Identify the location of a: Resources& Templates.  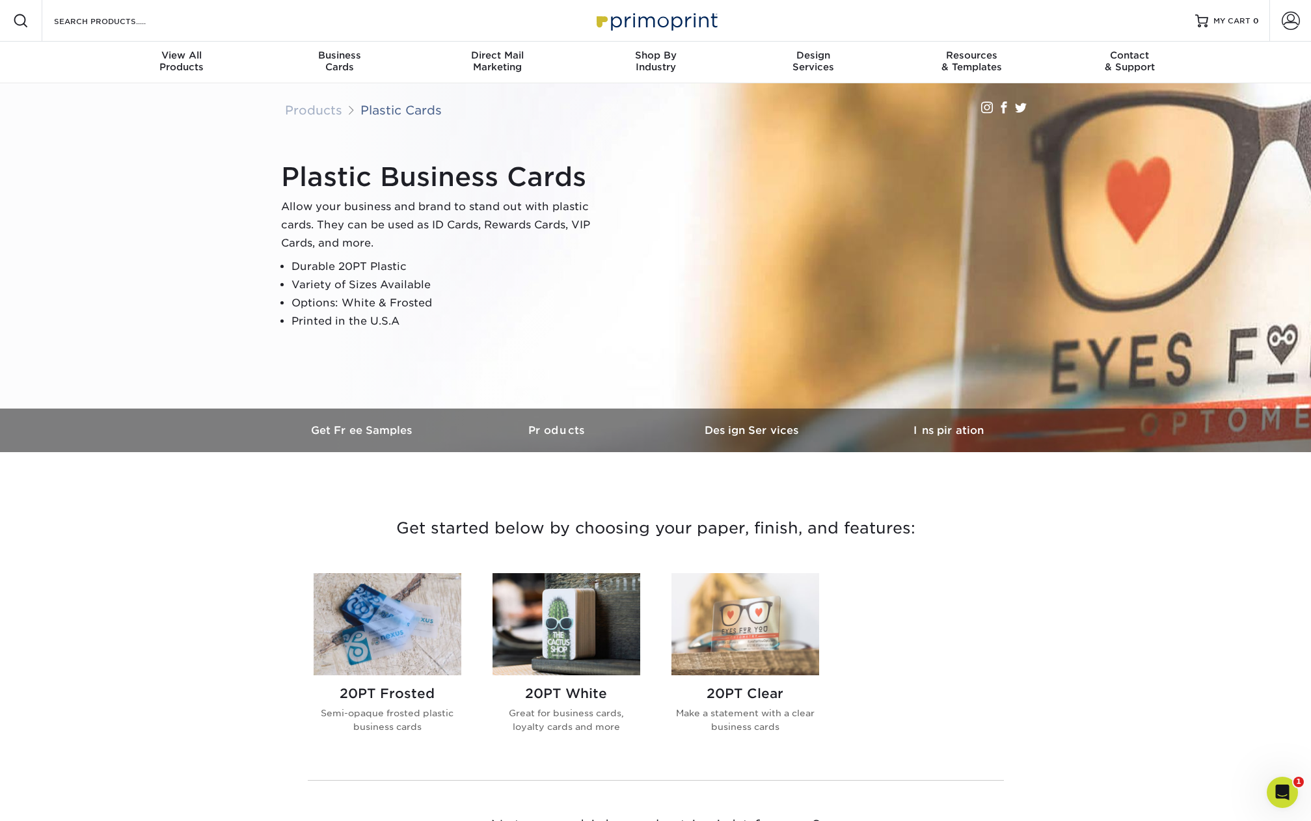
(971, 62).